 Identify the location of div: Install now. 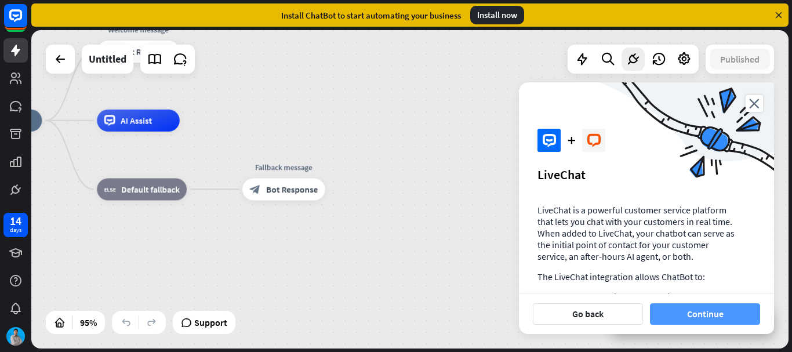
(497, 15).